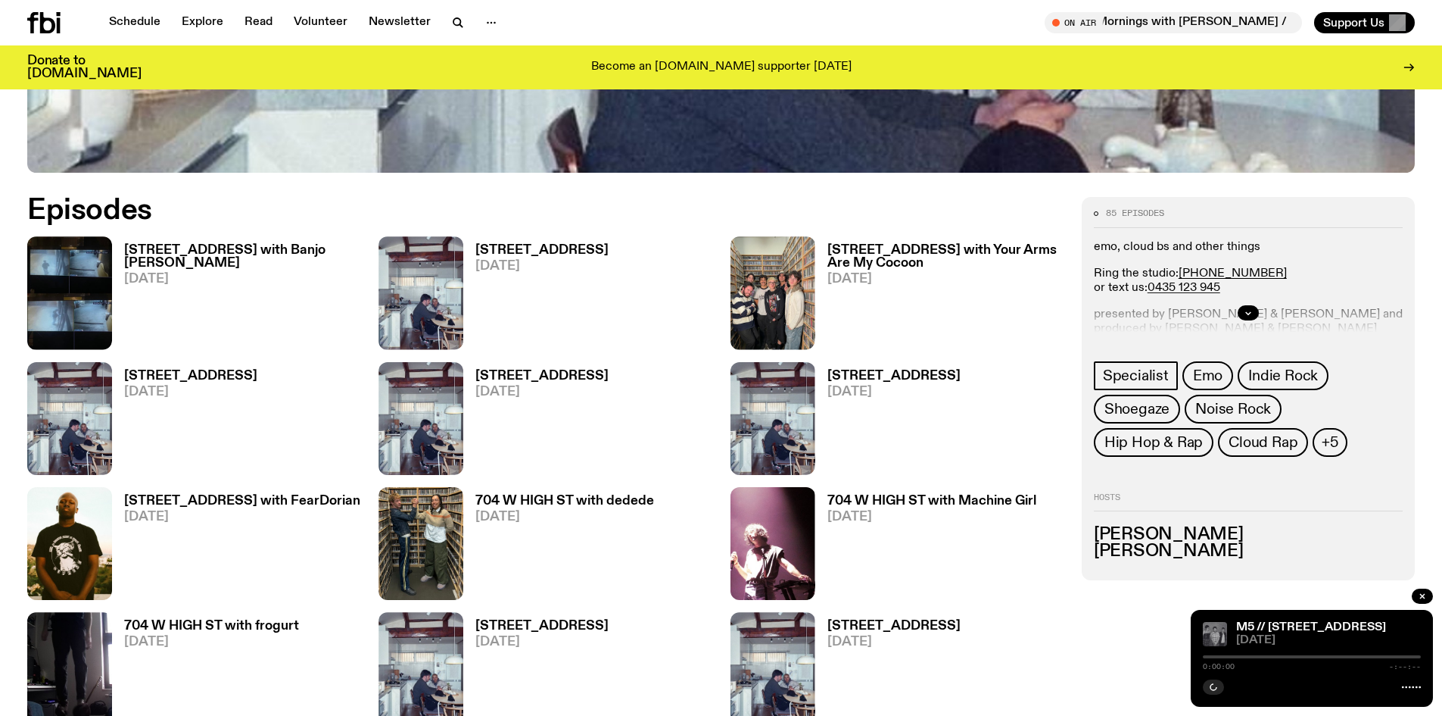 This screenshot has height=716, width=1442. What do you see at coordinates (400, 23) in the screenshot?
I see `a: Newsletter` at bounding box center [400, 23].